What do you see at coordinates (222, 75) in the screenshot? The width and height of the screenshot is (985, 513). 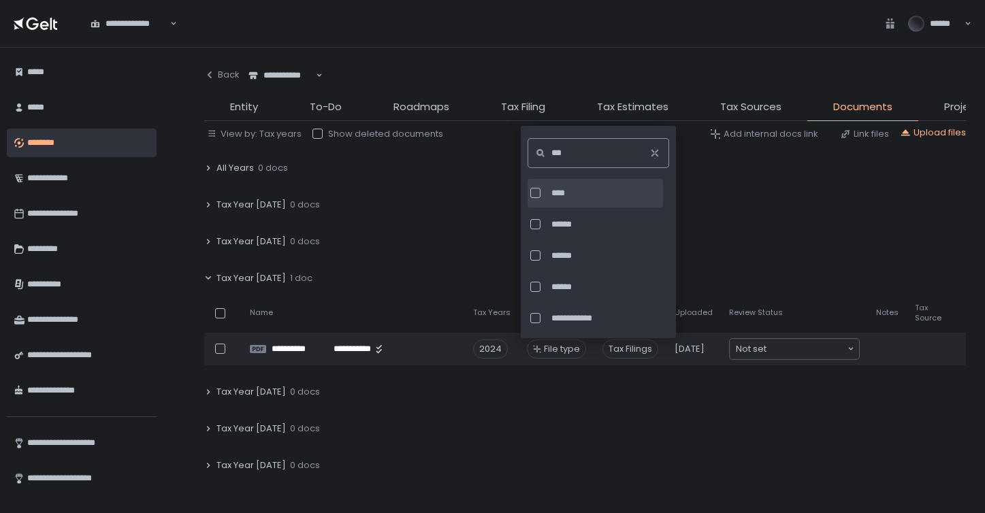 I see `button: Back` at bounding box center [222, 75].